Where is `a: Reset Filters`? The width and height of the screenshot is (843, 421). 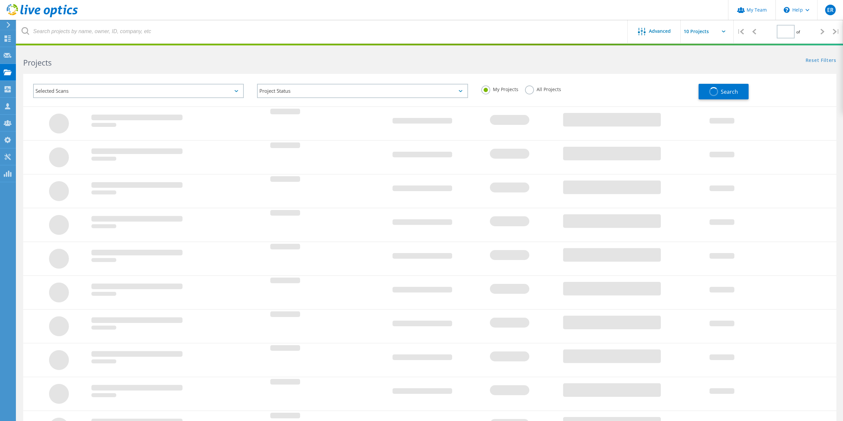 a: Reset Filters is located at coordinates (821, 61).